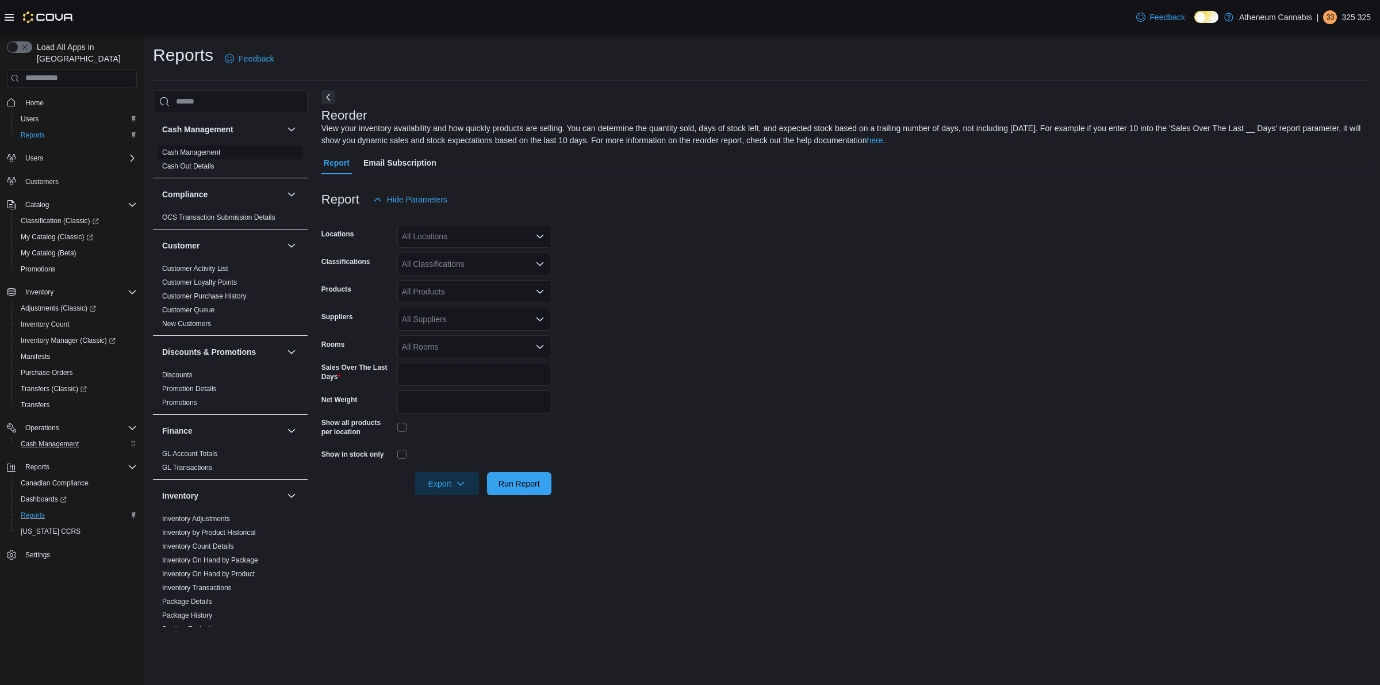 Image resolution: width=1380 pixels, height=685 pixels. What do you see at coordinates (357, 427) in the screenshot?
I see `label: Show all products per location` at bounding box center [357, 427].